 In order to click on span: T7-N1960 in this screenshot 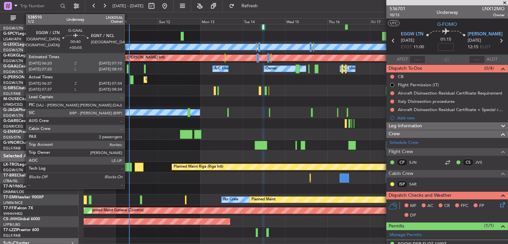, I will do `click(13, 187)`.